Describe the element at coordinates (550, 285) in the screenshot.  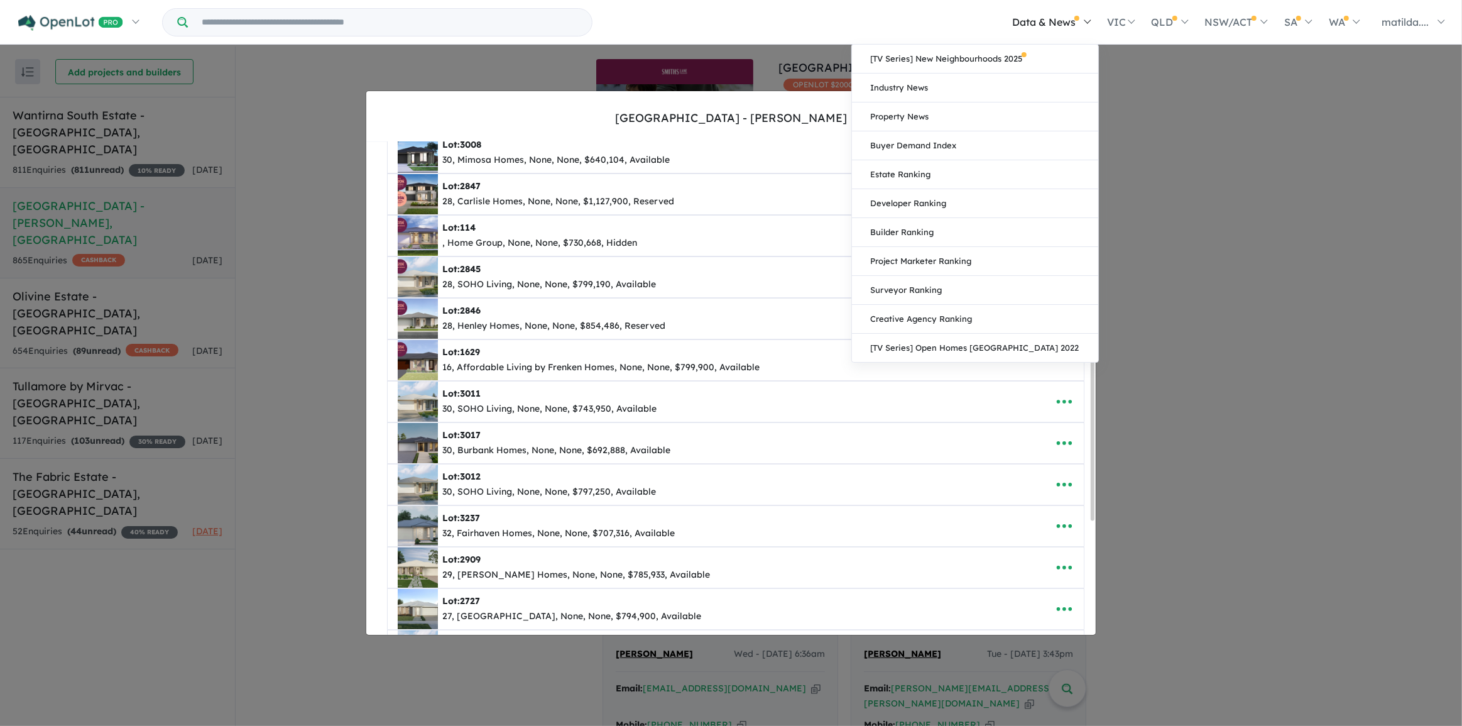
I see `div: 28, SOHO Living, None, None, $799,190, Available` at that location.